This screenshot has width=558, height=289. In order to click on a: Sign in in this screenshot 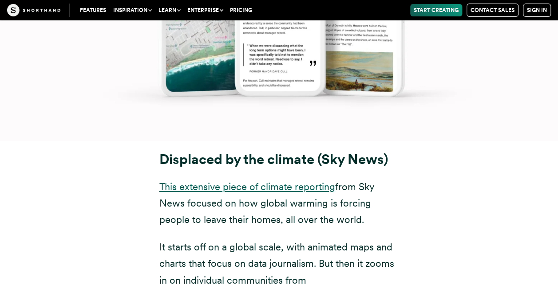, I will do `click(536, 10)`.